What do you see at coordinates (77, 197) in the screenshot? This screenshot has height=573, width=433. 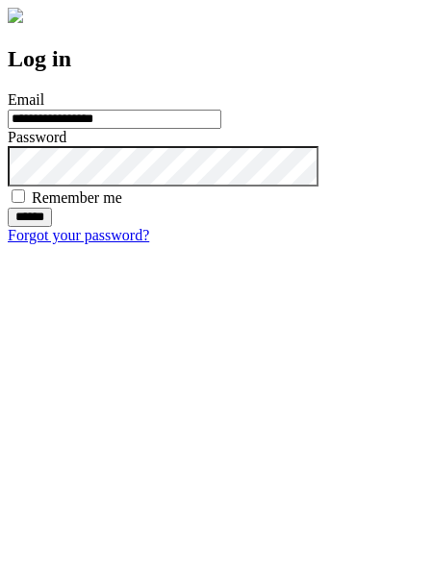 I see `label: Remember me` at bounding box center [77, 197].